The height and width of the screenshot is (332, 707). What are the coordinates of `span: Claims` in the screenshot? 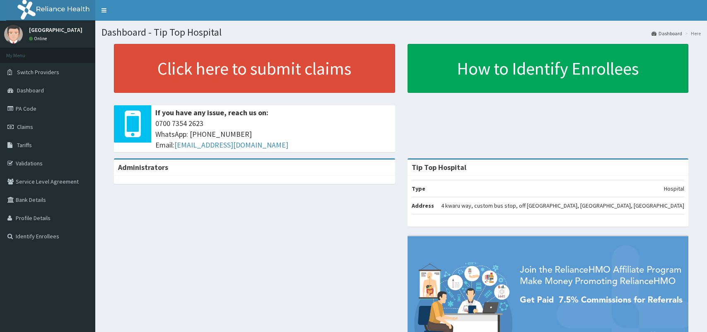 It's located at (25, 127).